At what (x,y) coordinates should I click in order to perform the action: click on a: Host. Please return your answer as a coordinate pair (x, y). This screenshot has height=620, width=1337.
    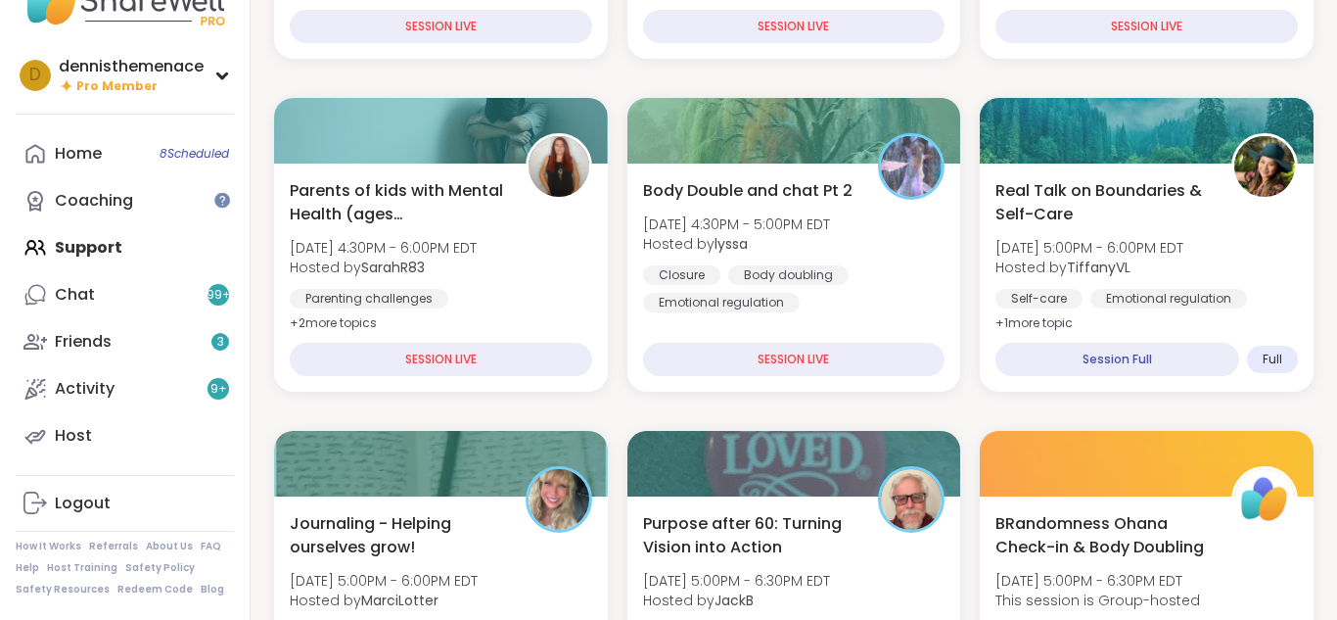
    Looking at the image, I should click on (124, 436).